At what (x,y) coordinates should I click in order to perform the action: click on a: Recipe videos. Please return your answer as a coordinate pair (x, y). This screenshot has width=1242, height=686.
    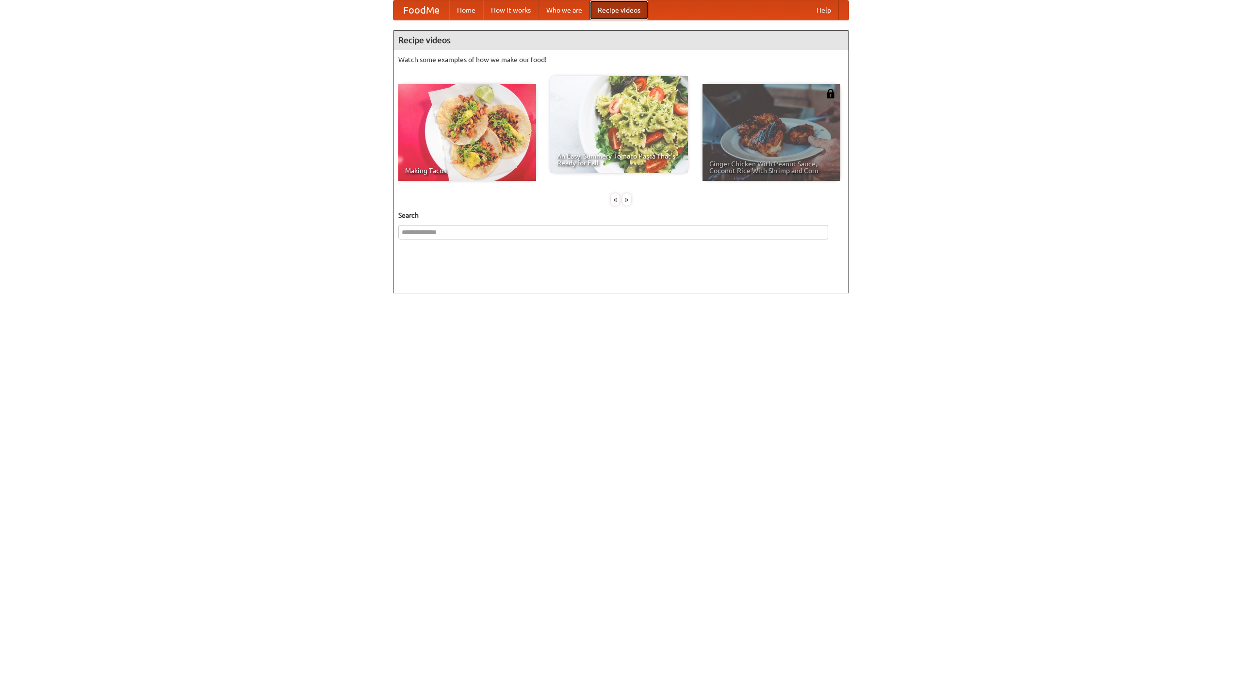
    Looking at the image, I should click on (619, 10).